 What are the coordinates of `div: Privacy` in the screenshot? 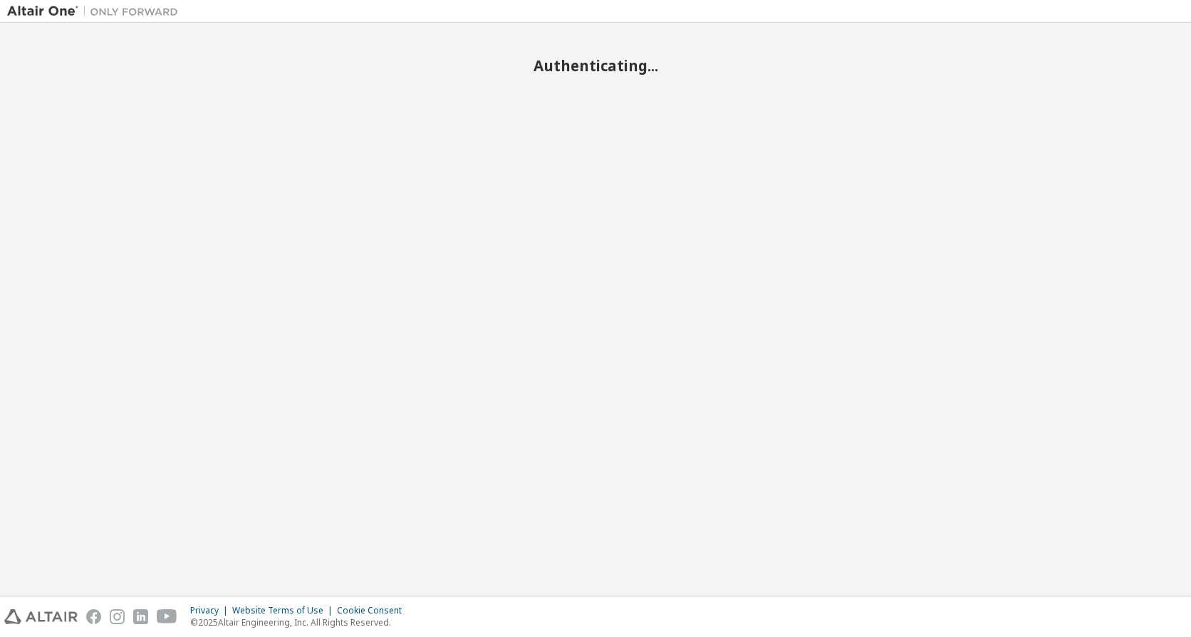 It's located at (211, 610).